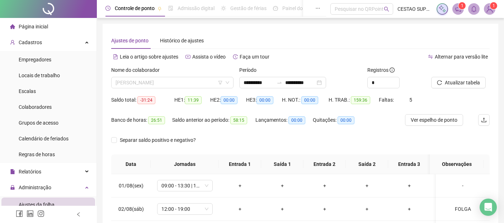  What do you see at coordinates (434, 120) in the screenshot?
I see `button: Ver espelho de ponto` at bounding box center [434, 120].